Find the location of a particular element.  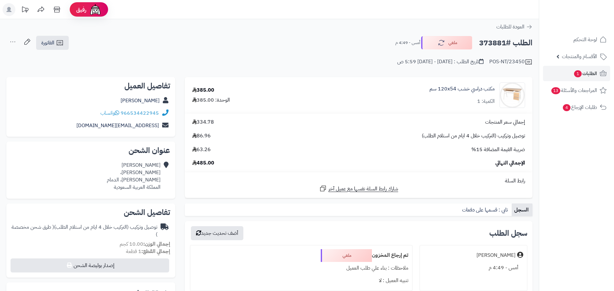

span: لوحة التحكم is located at coordinates (585, 40).